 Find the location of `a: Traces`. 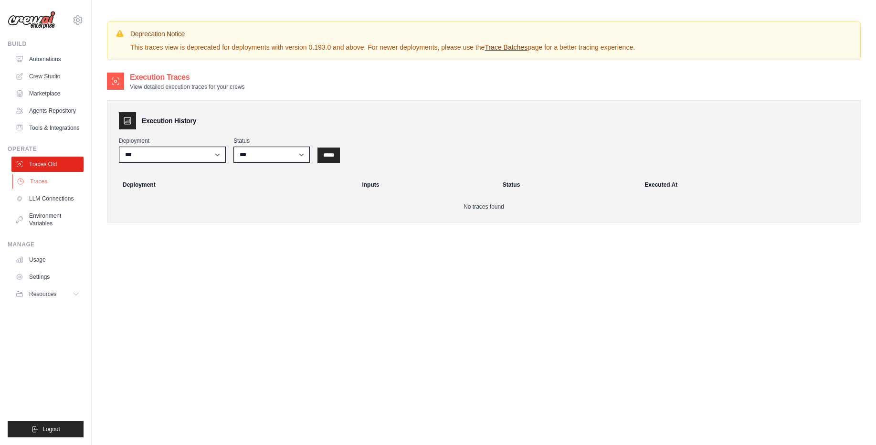

a: Traces is located at coordinates (48, 181).